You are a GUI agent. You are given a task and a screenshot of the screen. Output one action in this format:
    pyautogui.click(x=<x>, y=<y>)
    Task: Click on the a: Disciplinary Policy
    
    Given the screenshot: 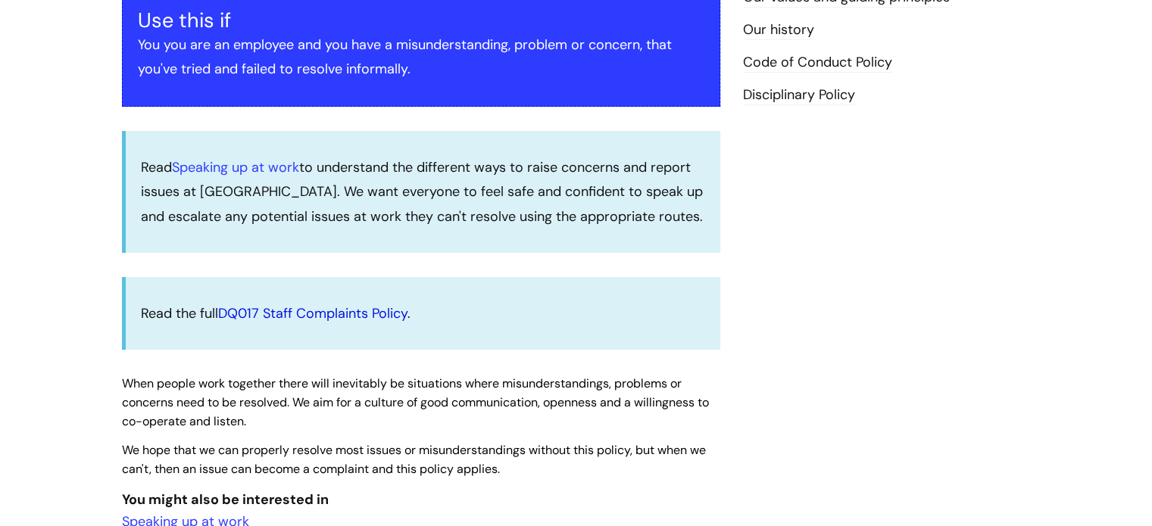 What is the action you would take?
    pyautogui.click(x=799, y=95)
    